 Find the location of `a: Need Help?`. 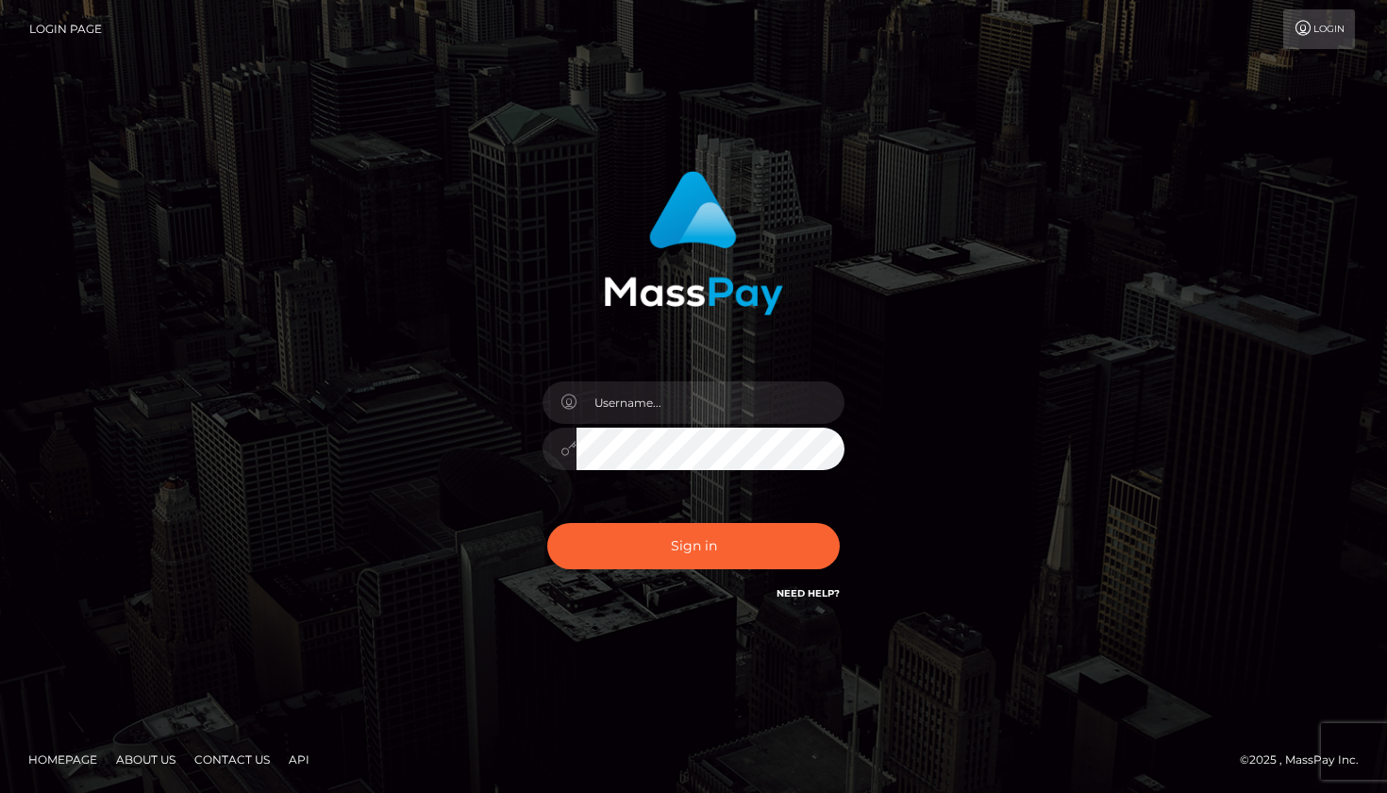

a: Need Help? is located at coordinates (808, 593).